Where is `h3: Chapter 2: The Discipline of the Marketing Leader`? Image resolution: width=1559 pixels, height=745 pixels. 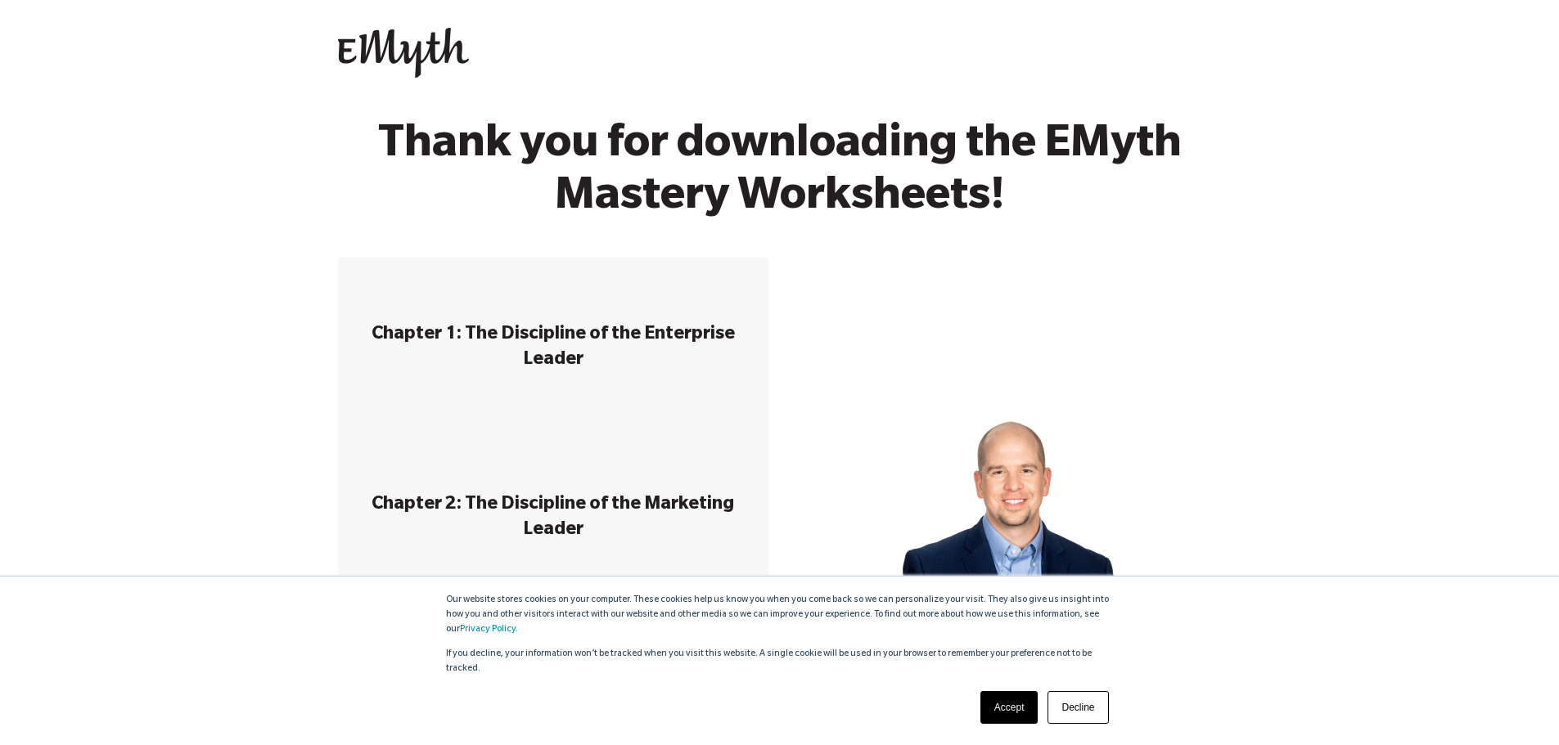 h3: Chapter 2: The Discipline of the Marketing Leader is located at coordinates (553, 519).